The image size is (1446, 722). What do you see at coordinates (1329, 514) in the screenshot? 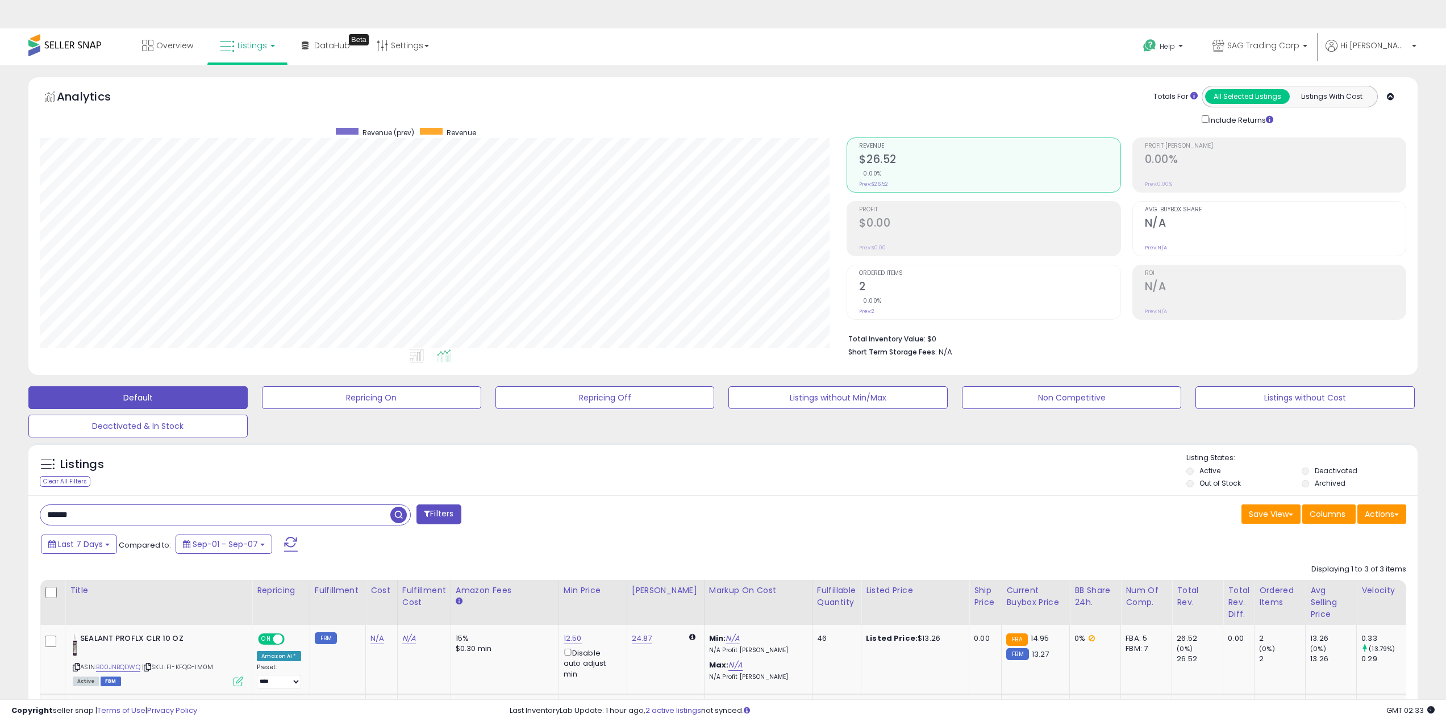
I see `button: Columns` at bounding box center [1329, 514].